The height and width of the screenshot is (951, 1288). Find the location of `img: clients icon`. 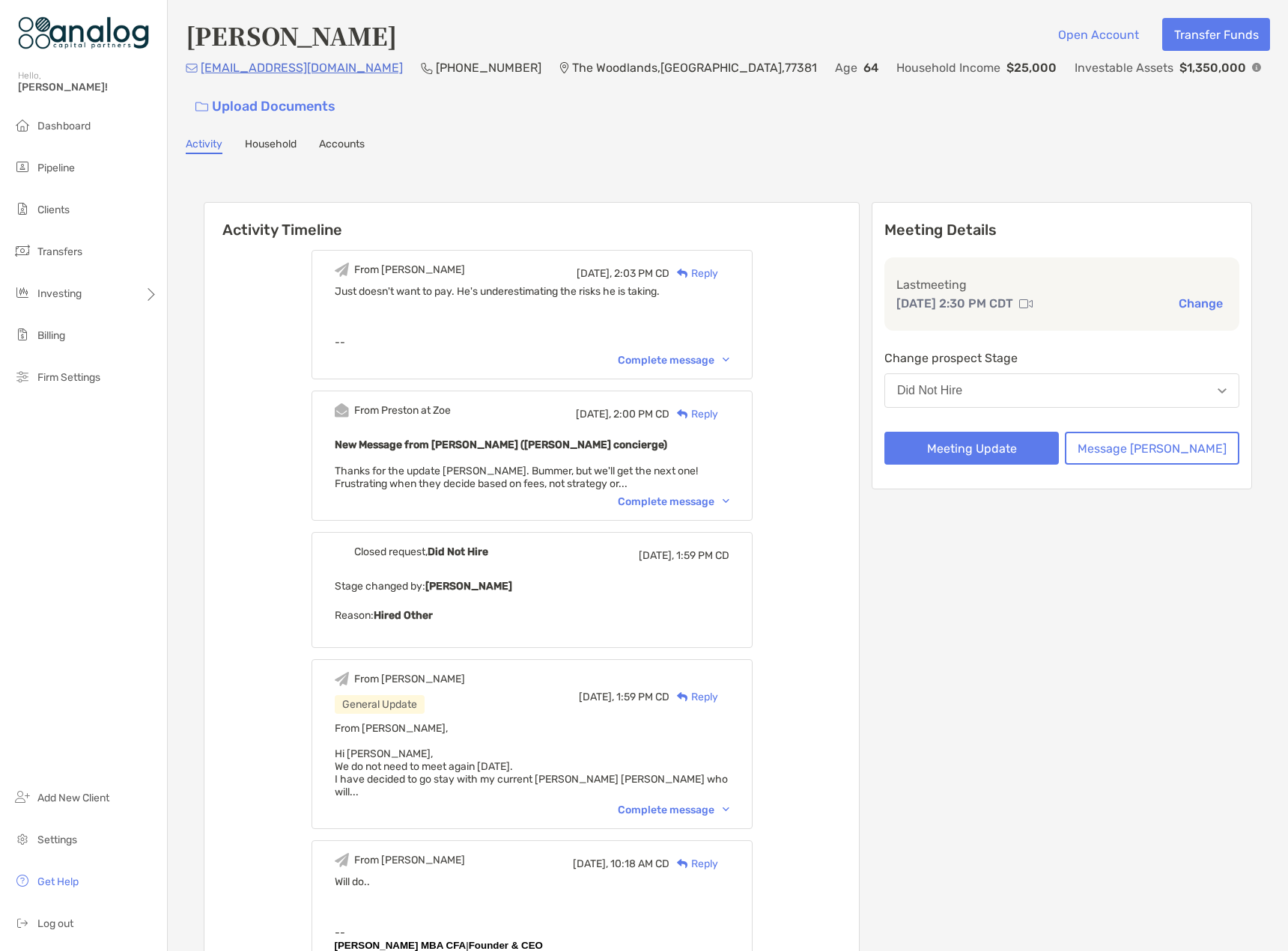

img: clients icon is located at coordinates (23, 209).